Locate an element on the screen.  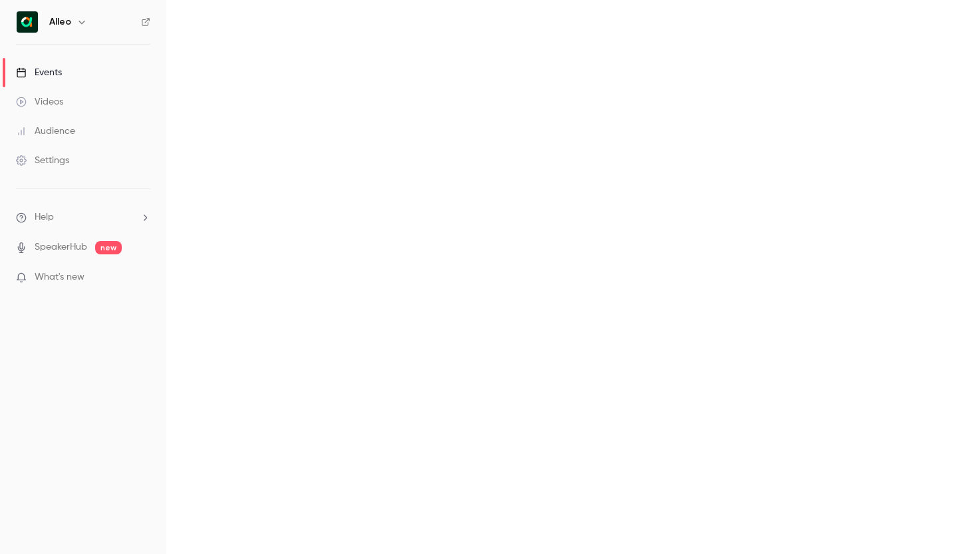
div: Events is located at coordinates (39, 73).